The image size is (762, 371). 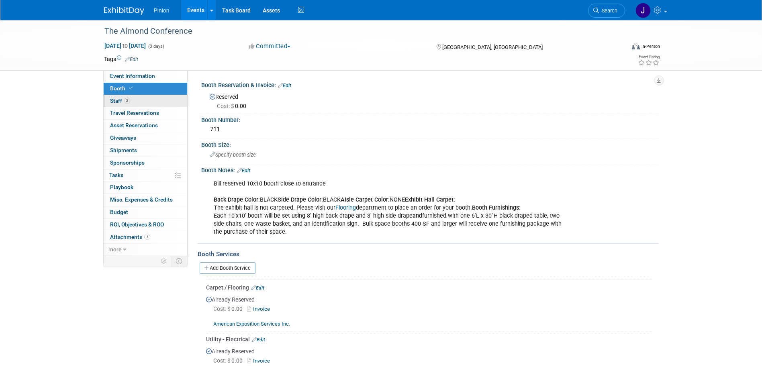 I want to click on div: Booth Notes:, so click(x=430, y=170).